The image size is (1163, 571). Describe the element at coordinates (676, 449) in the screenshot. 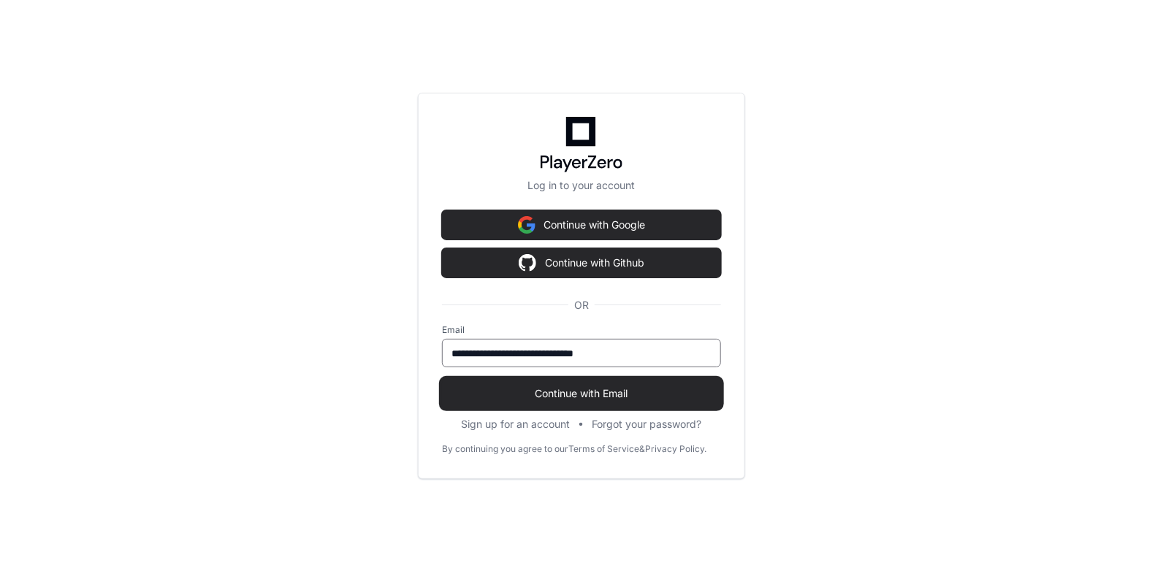

I see `a: Privacy Policy.` at that location.